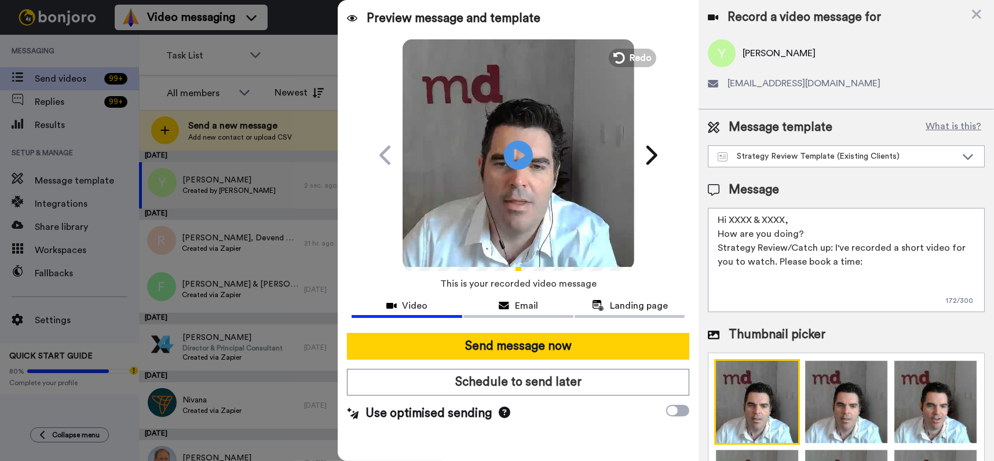 Image resolution: width=994 pixels, height=461 pixels. Describe the element at coordinates (518, 284) in the screenshot. I see `span: This is your recorded video message` at that location.